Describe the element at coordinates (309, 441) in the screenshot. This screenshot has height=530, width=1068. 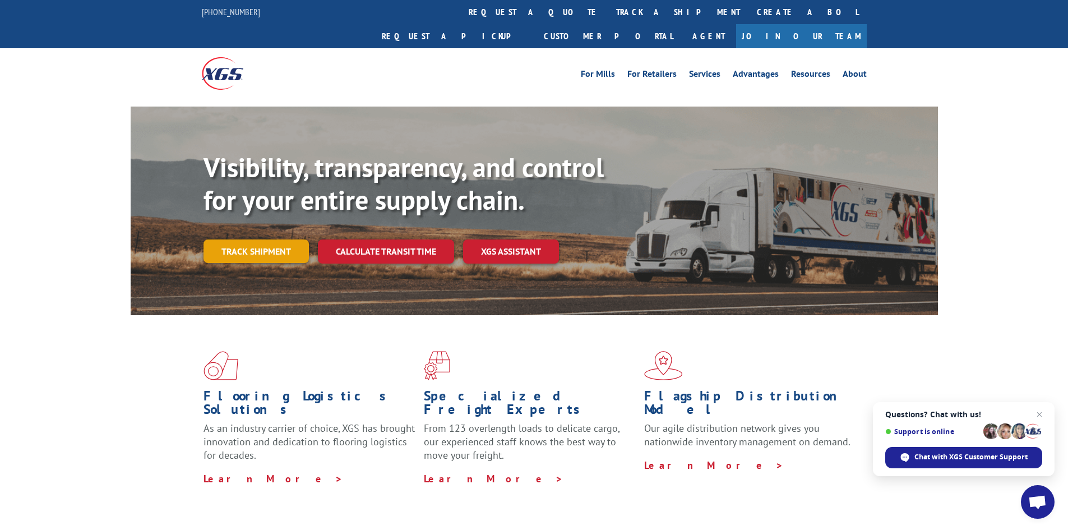
I see `span: As an industry carrier of choice, XGS has brought innovation and dedication to flooring logistics...` at that location.